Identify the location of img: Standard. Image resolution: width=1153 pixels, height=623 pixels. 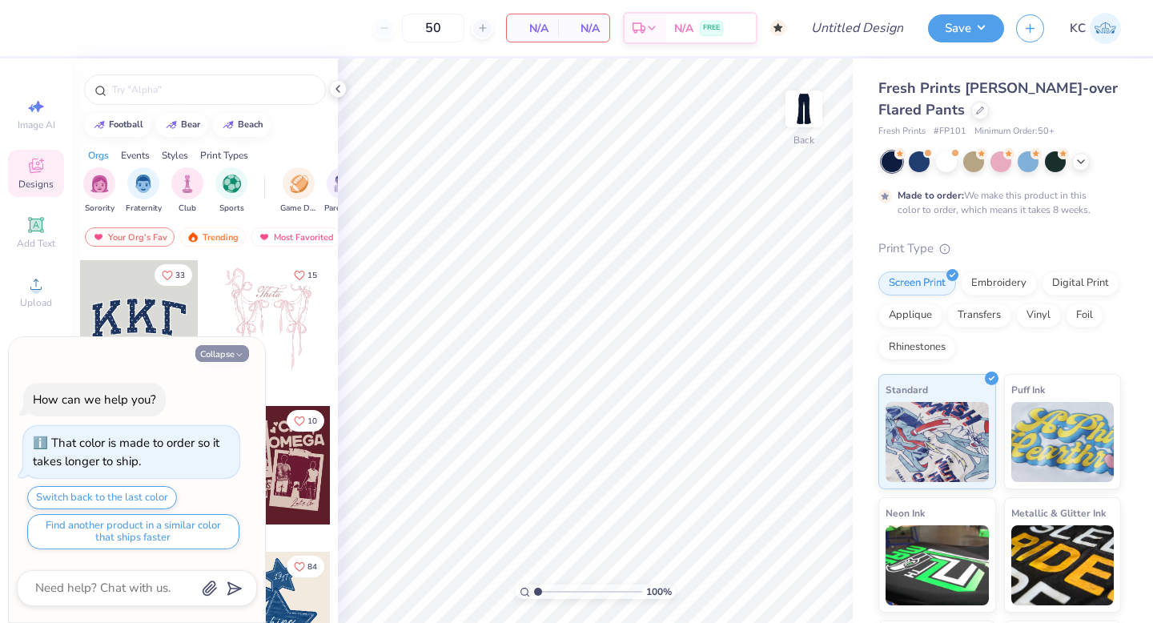
(937, 442).